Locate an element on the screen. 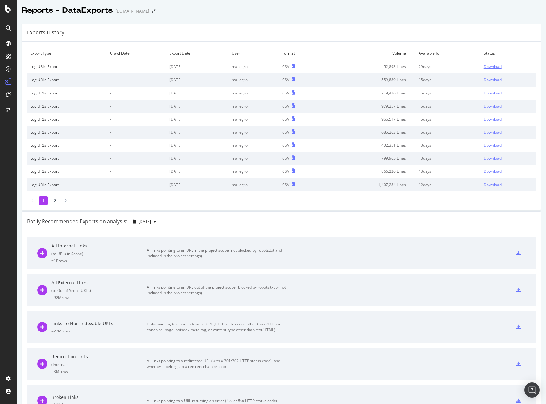 Image resolution: width=546 pixels, height=404 pixels. td: 52,893 Lines is located at coordinates (369, 67).